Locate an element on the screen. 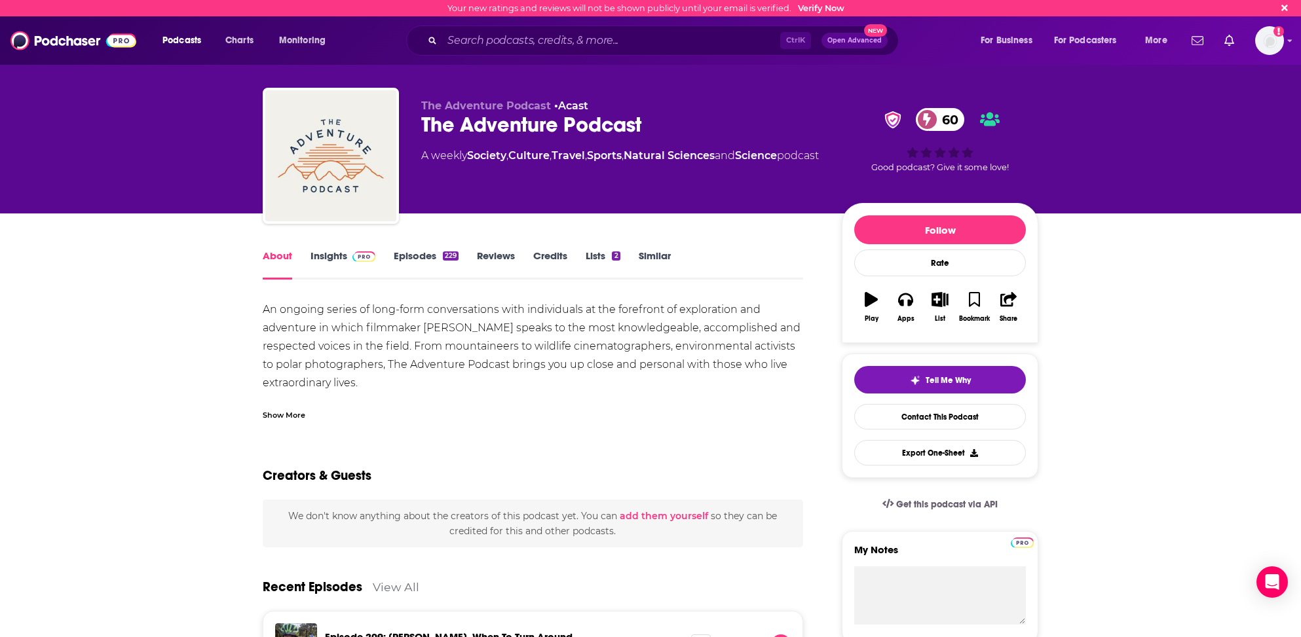  img: The Adventure Podcast is located at coordinates (331, 156).